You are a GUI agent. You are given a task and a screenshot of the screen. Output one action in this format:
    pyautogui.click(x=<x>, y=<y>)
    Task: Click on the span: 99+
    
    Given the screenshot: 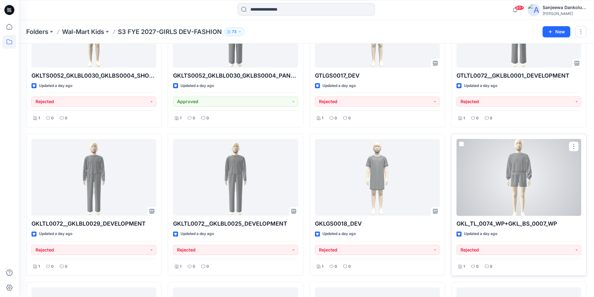 What is the action you would take?
    pyautogui.click(x=519, y=8)
    